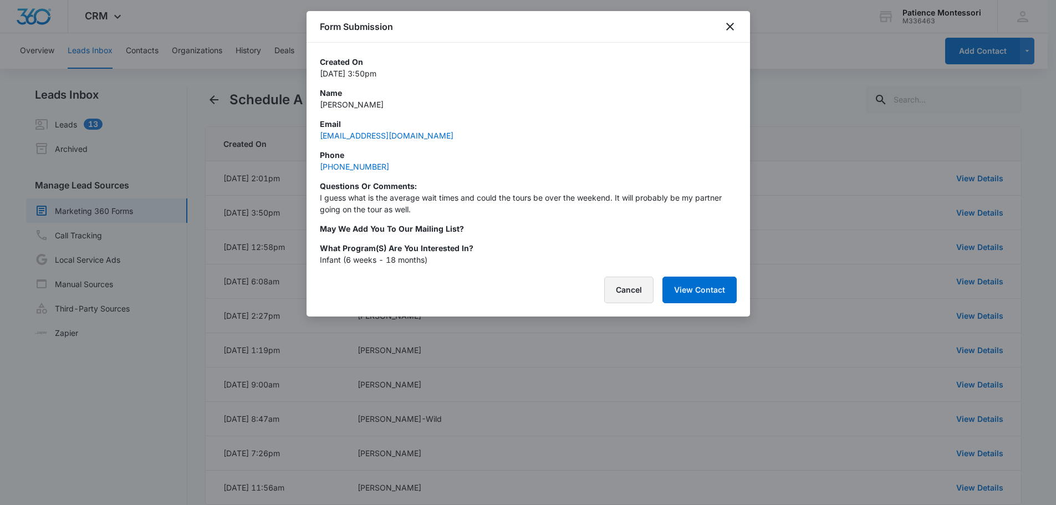 The width and height of the screenshot is (1056, 505). What do you see at coordinates (700, 290) in the screenshot?
I see `button: View Contact` at bounding box center [700, 290].